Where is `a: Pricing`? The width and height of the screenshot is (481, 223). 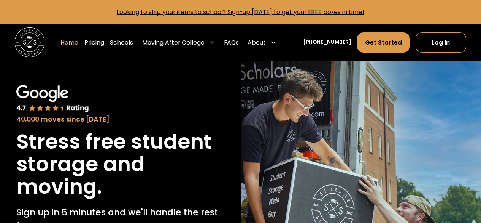 a: Pricing is located at coordinates (94, 42).